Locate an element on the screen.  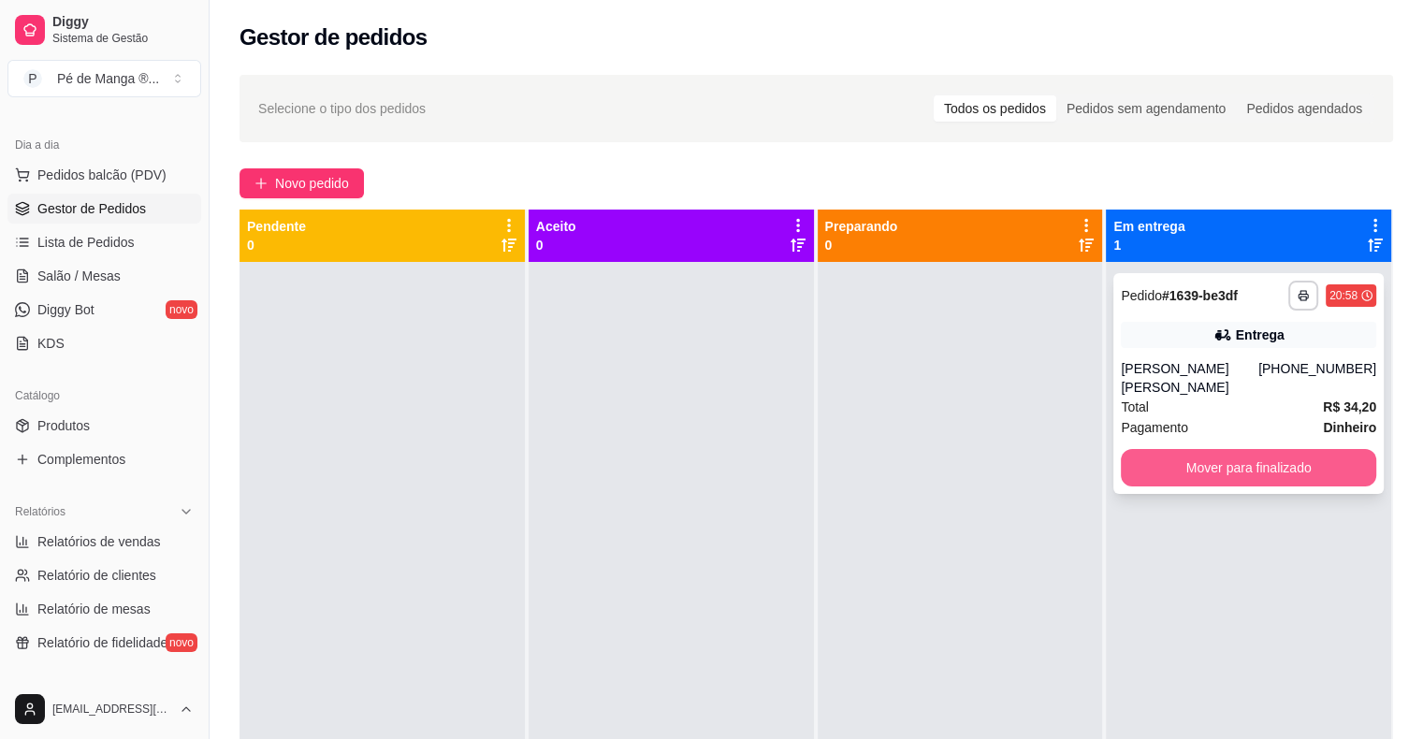
span: Diggy Bot is located at coordinates (65, 310).